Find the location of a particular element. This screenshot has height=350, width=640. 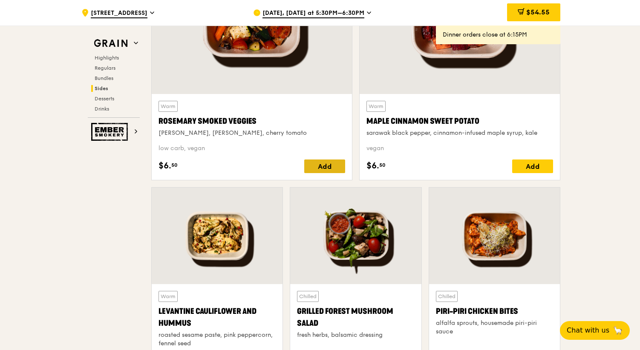

span: Chat with us is located at coordinates (588, 331).